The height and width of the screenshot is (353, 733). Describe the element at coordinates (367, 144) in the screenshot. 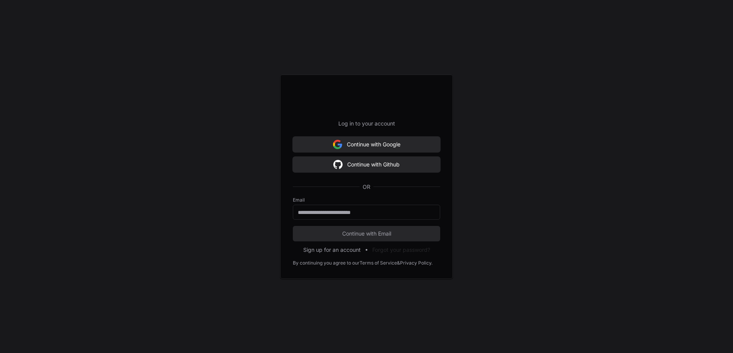

I see `button: Continue with Google` at that location.